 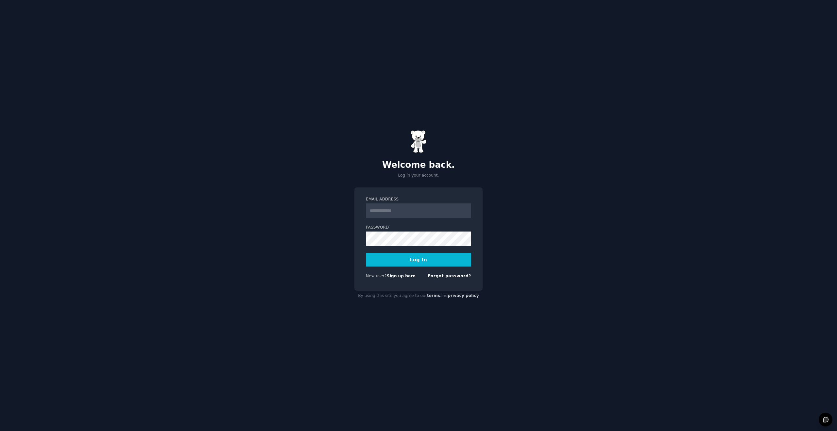 What do you see at coordinates (464, 296) in the screenshot?
I see `a: privacy policy` at bounding box center [464, 296].